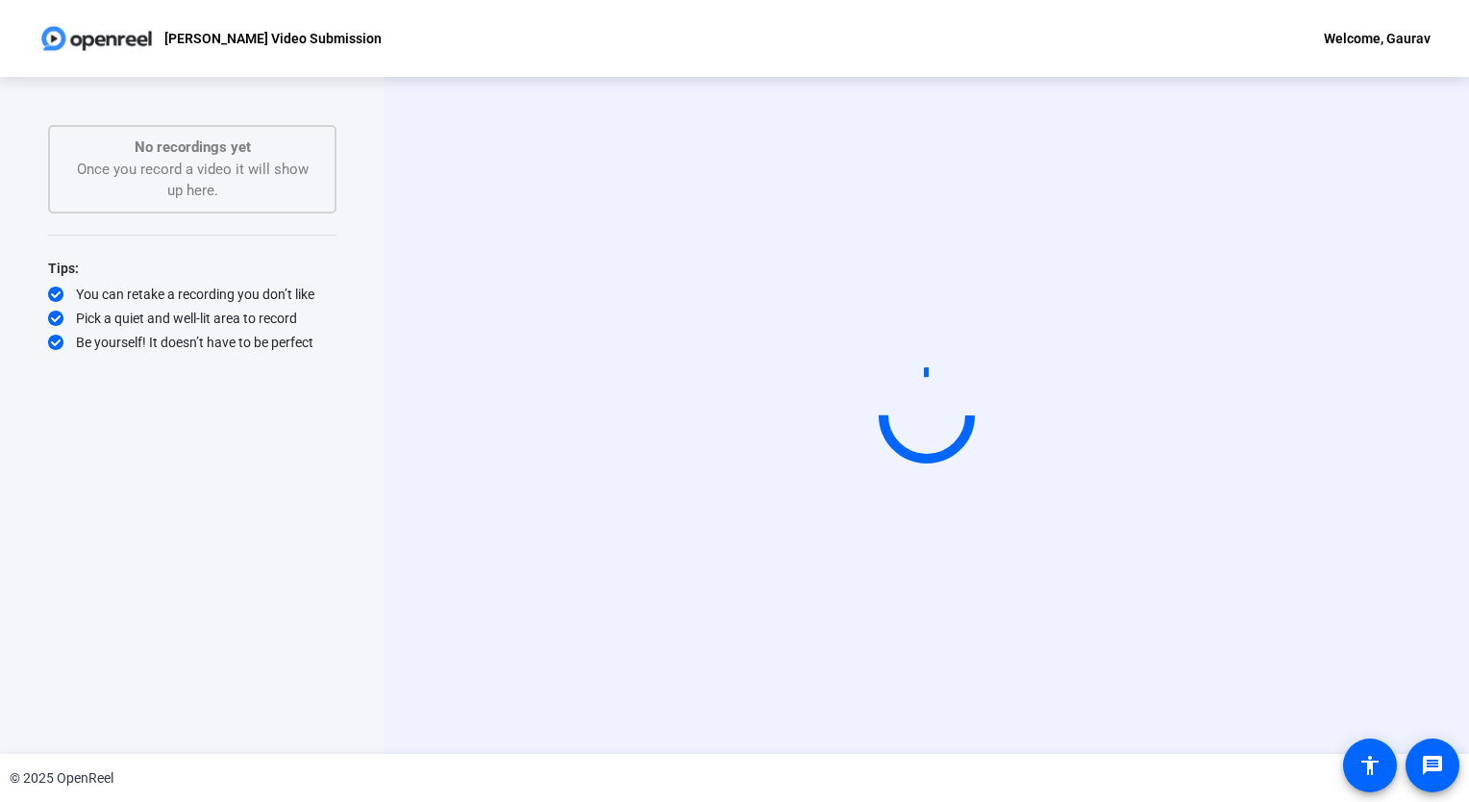 This screenshot has height=802, width=1469. Describe the element at coordinates (1433, 765) in the screenshot. I see `mat-icon: message` at that location.